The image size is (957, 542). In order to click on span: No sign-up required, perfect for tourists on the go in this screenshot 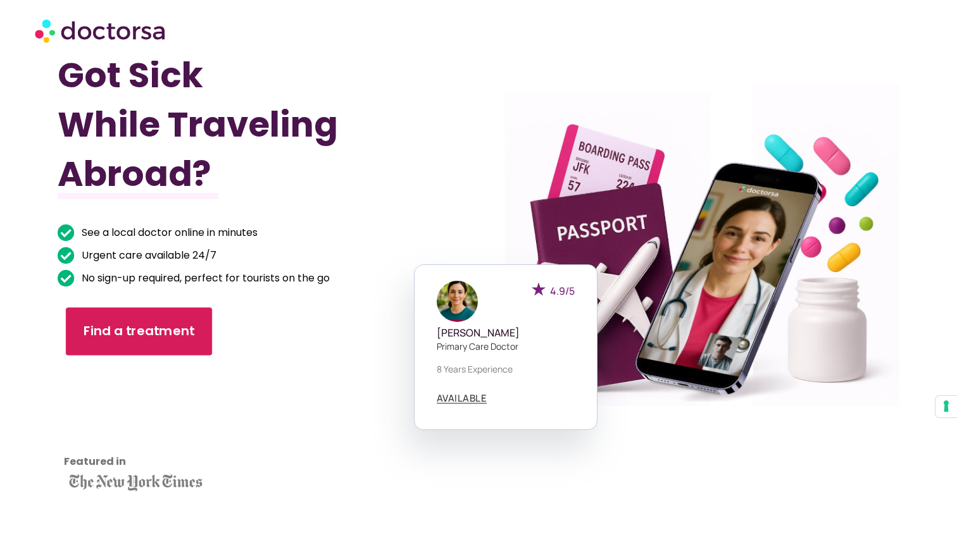, I will do `click(204, 278)`.